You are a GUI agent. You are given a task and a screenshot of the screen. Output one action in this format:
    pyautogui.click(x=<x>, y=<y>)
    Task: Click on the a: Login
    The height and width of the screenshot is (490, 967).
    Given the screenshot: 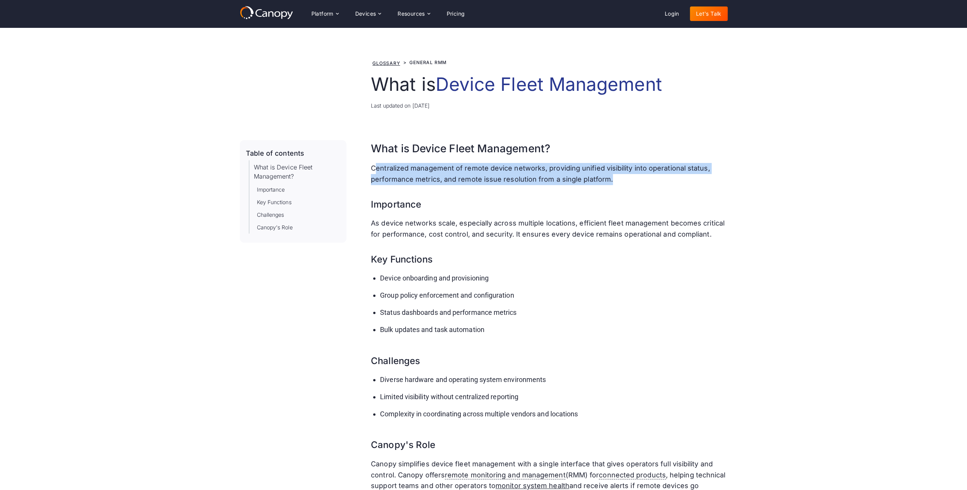 What is the action you would take?
    pyautogui.click(x=672, y=14)
    